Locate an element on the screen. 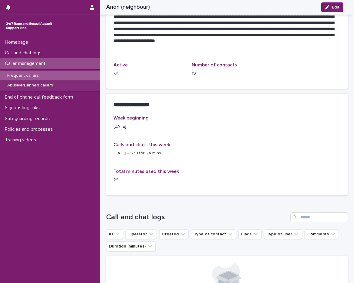 Image resolution: width=354 pixels, height=283 pixels. p: Training videos is located at coordinates (22, 140).